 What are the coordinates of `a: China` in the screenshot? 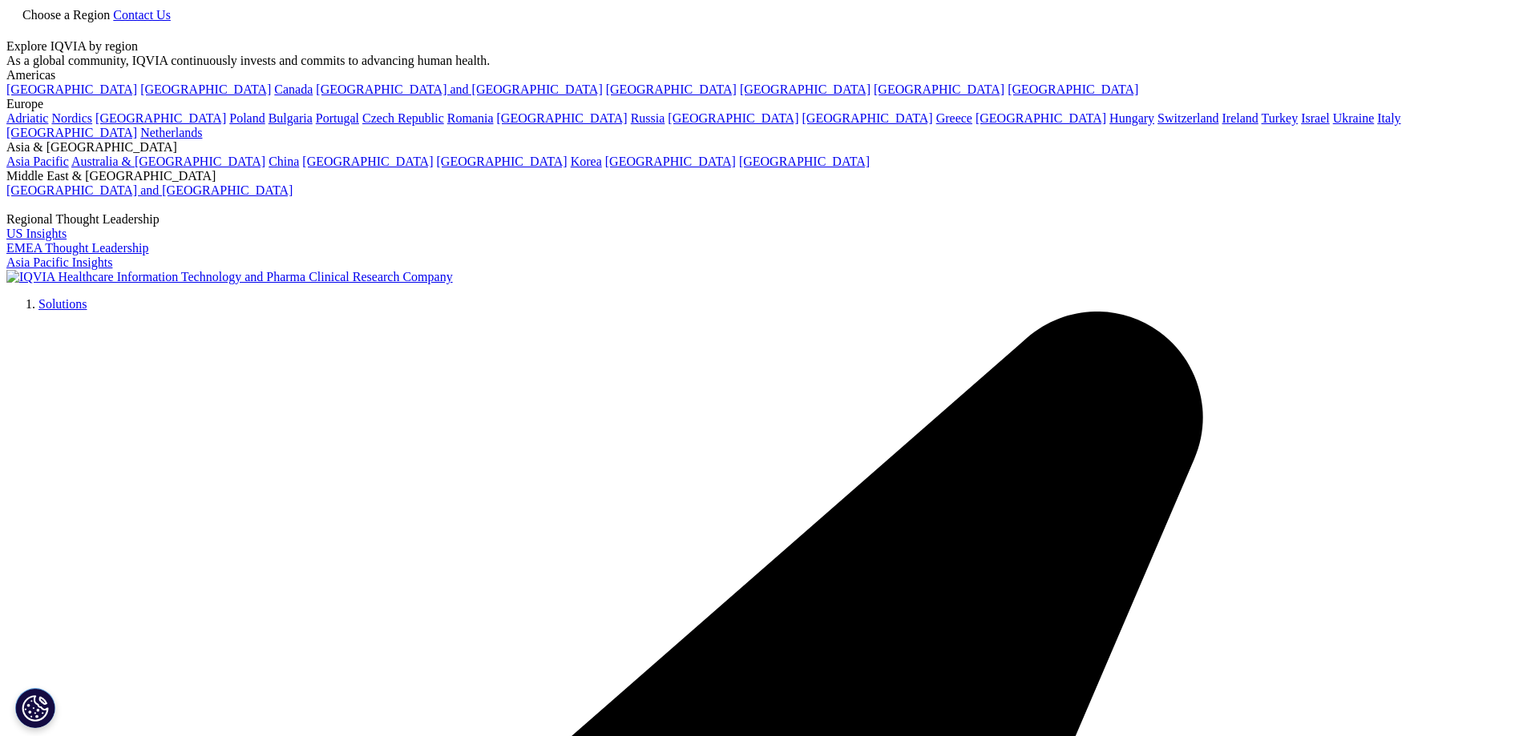 It's located at (284, 161).